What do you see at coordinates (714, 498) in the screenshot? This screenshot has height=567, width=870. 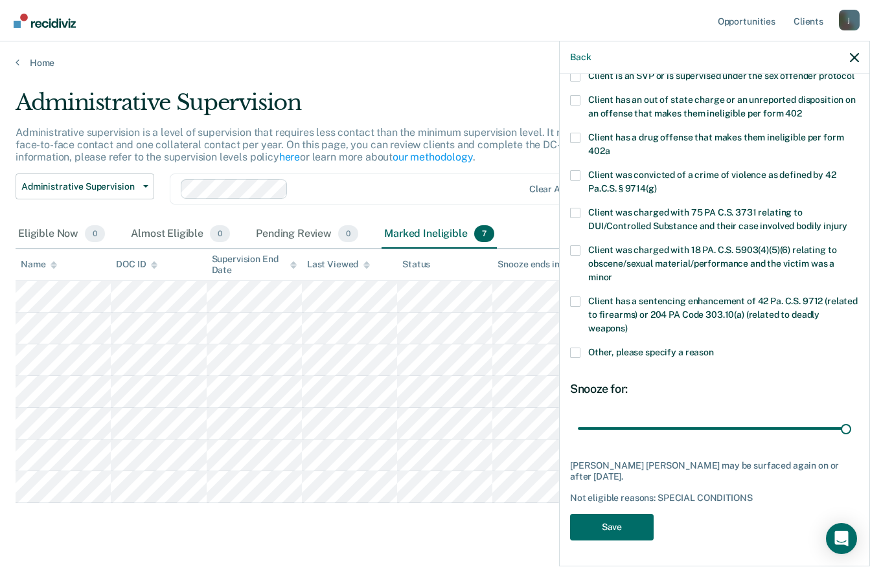 I see `div: Not eligible reasons: SPECIAL CONDITIONS` at bounding box center [714, 498].